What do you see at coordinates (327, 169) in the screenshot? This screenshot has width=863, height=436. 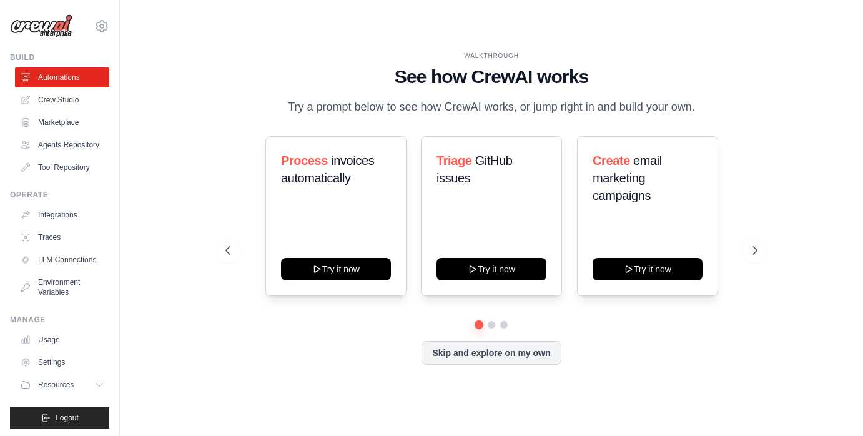 I see `span: invoices automatically` at bounding box center [327, 169].